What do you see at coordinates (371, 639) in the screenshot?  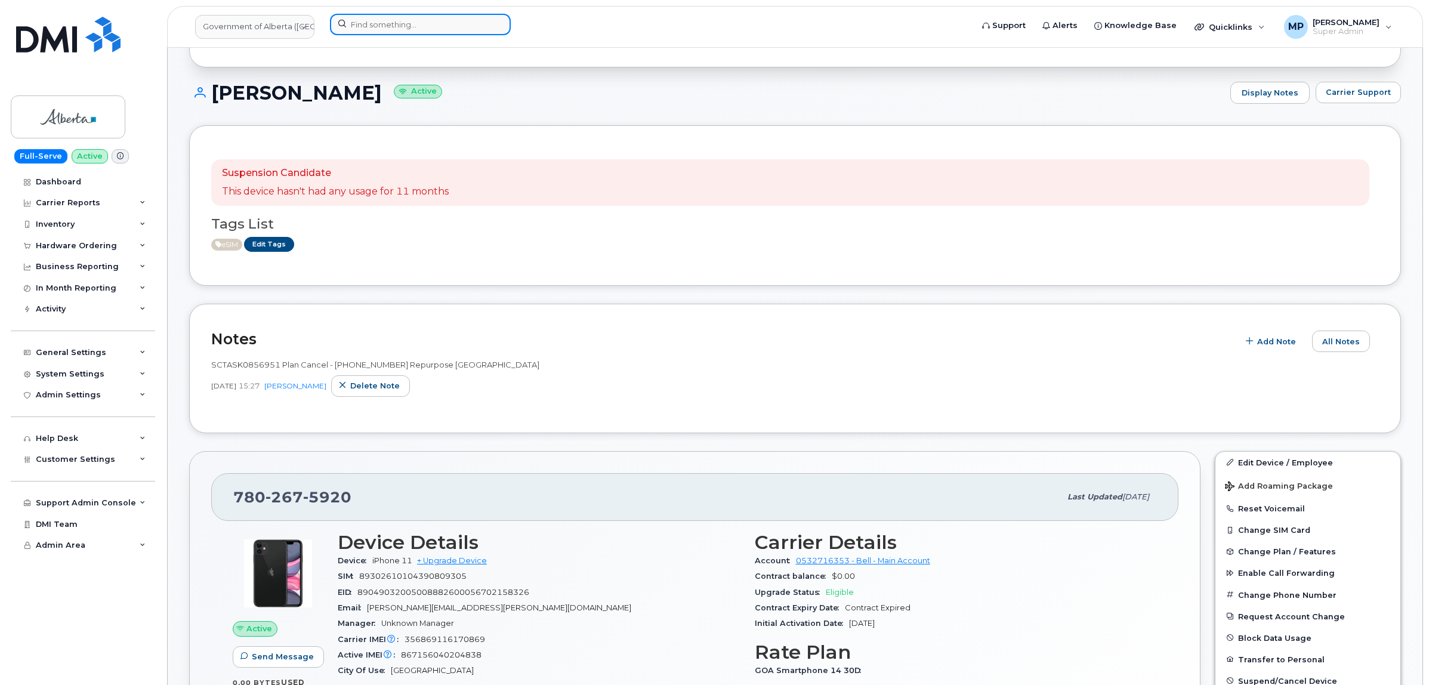 I see `span: Carrier IMEI` at bounding box center [371, 639].